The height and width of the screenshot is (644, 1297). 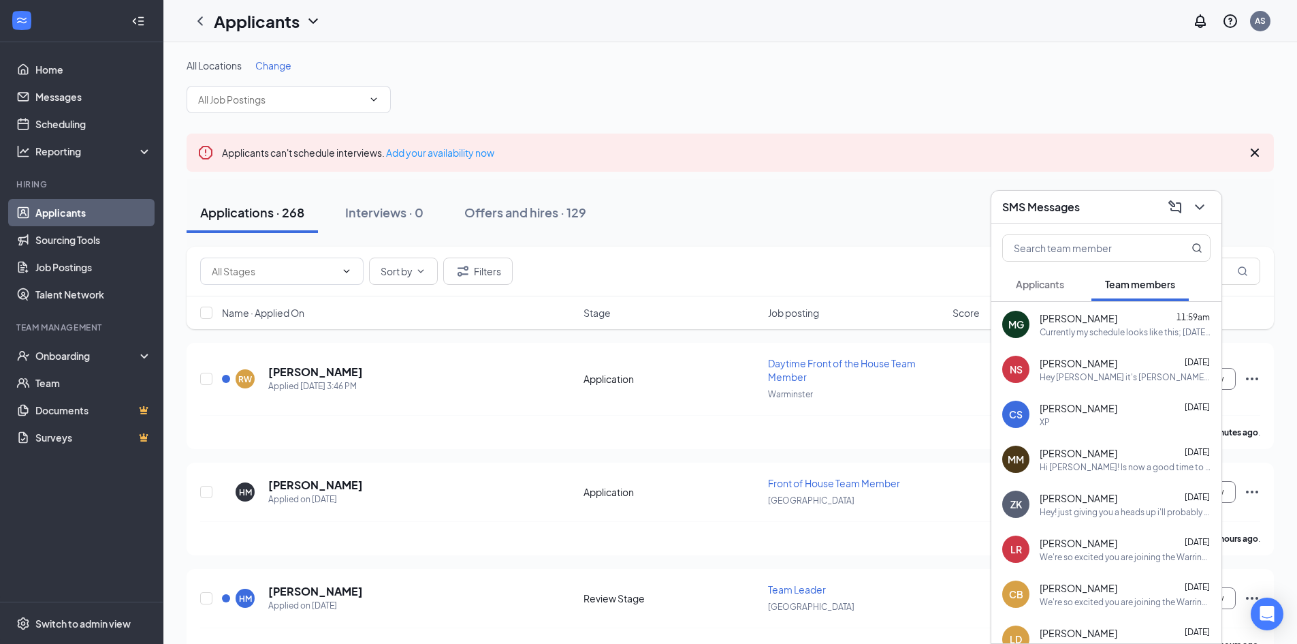 What do you see at coordinates (358, 153) in the screenshot?
I see `span: Applicants can't schedule interviews.` at bounding box center [358, 153].